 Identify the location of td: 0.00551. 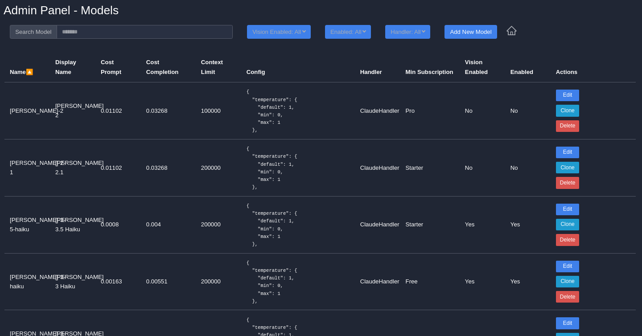
(168, 282).